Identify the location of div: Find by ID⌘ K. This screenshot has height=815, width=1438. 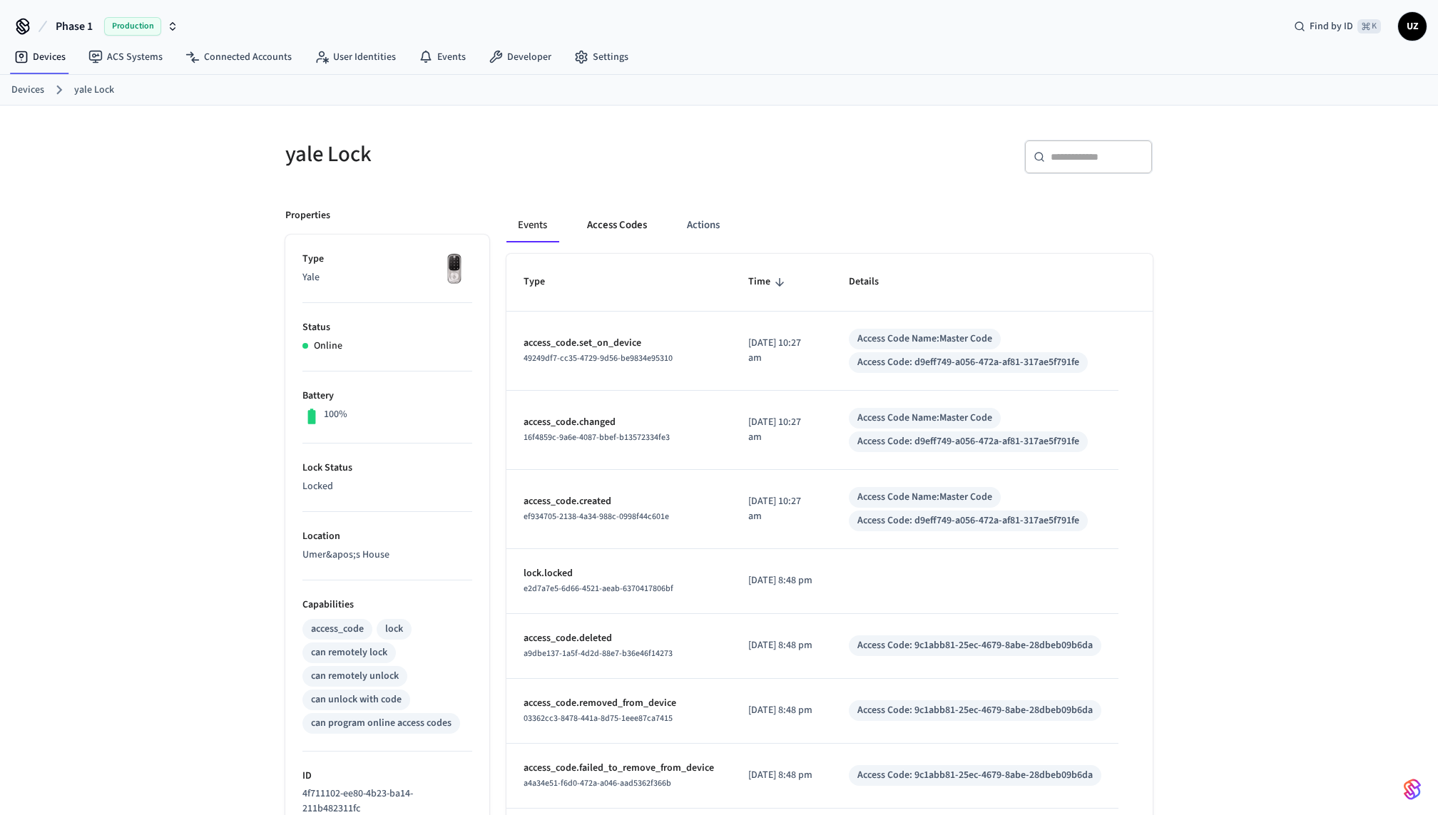
(1337, 26).